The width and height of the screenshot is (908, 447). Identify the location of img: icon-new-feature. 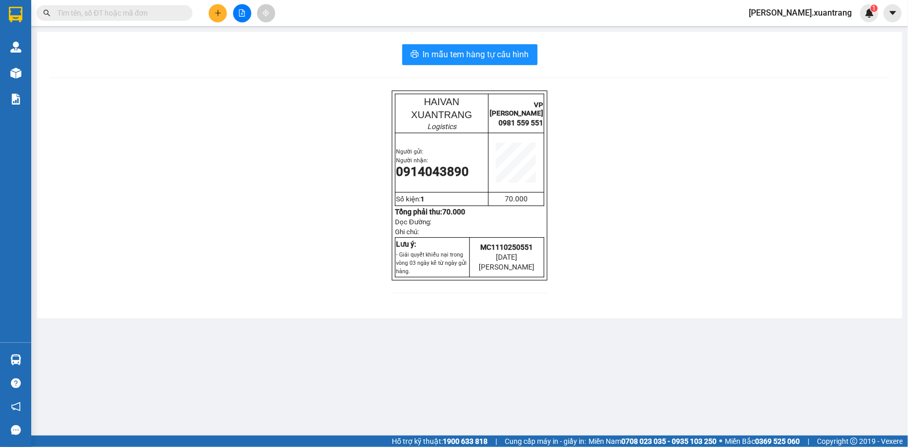
(869, 13).